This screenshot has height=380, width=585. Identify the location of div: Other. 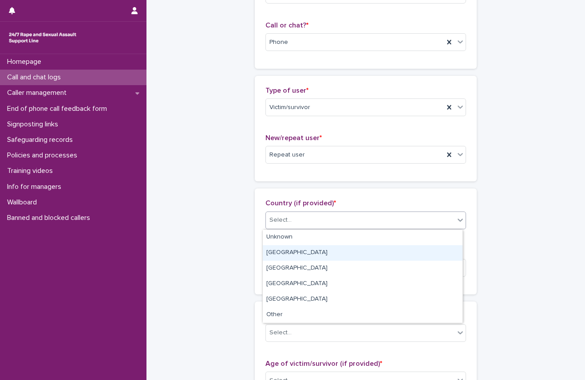
(363, 315).